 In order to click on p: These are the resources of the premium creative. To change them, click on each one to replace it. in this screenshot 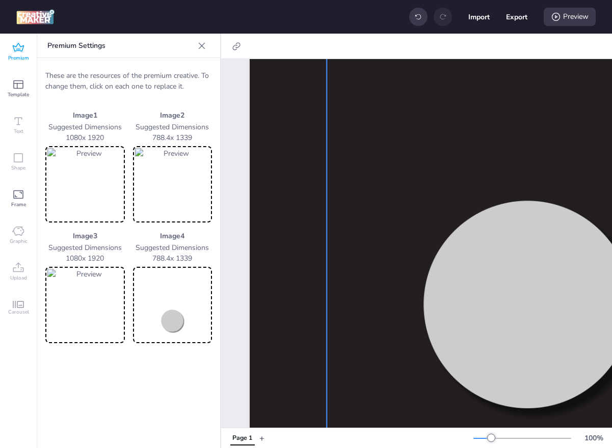, I will do `click(128, 81)`.